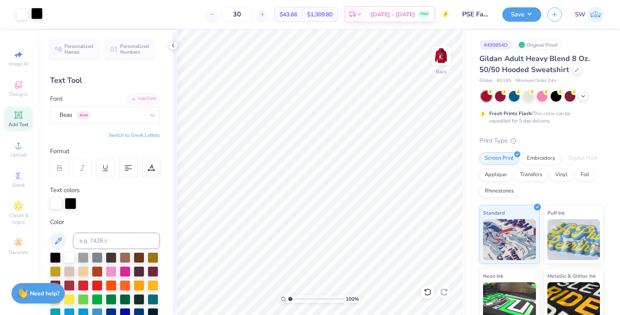  What do you see at coordinates (541, 141) in the screenshot?
I see `div: Print Type` at bounding box center [541, 141].